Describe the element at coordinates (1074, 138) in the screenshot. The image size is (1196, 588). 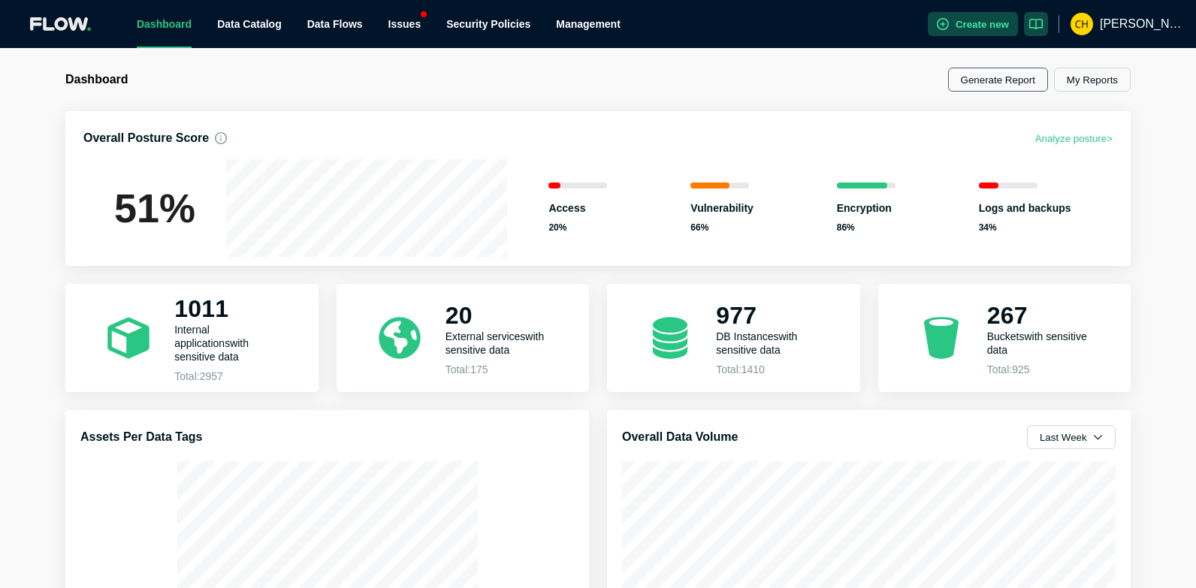
I see `button: Analyze posture>` at that location.